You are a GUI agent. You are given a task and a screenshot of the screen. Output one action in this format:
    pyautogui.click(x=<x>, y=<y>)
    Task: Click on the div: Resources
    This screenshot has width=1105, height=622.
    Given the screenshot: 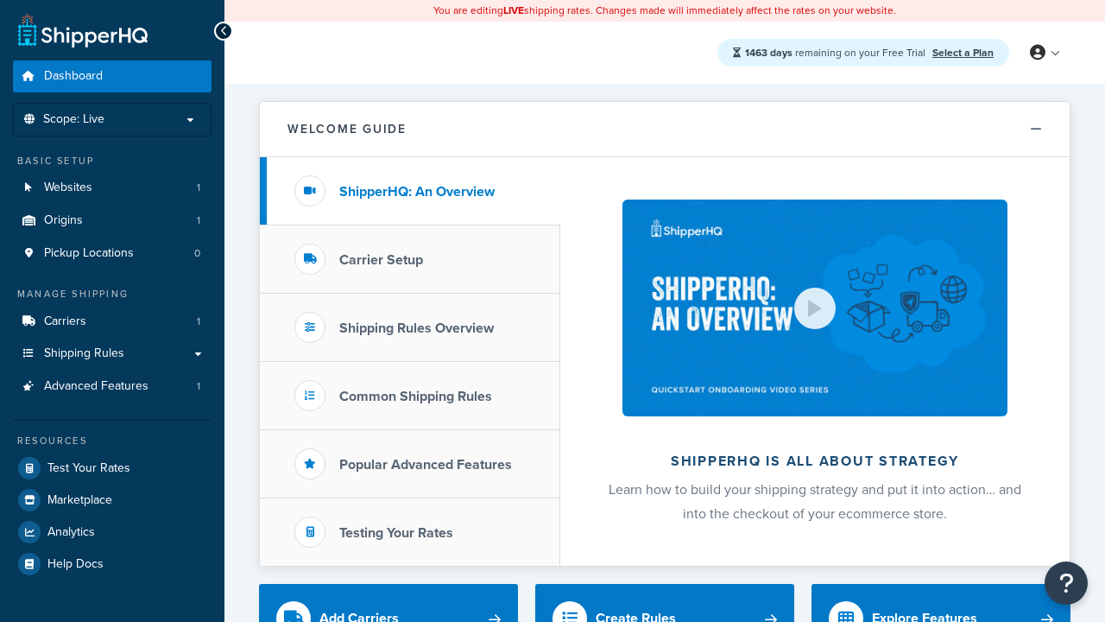 What is the action you would take?
    pyautogui.click(x=112, y=440)
    